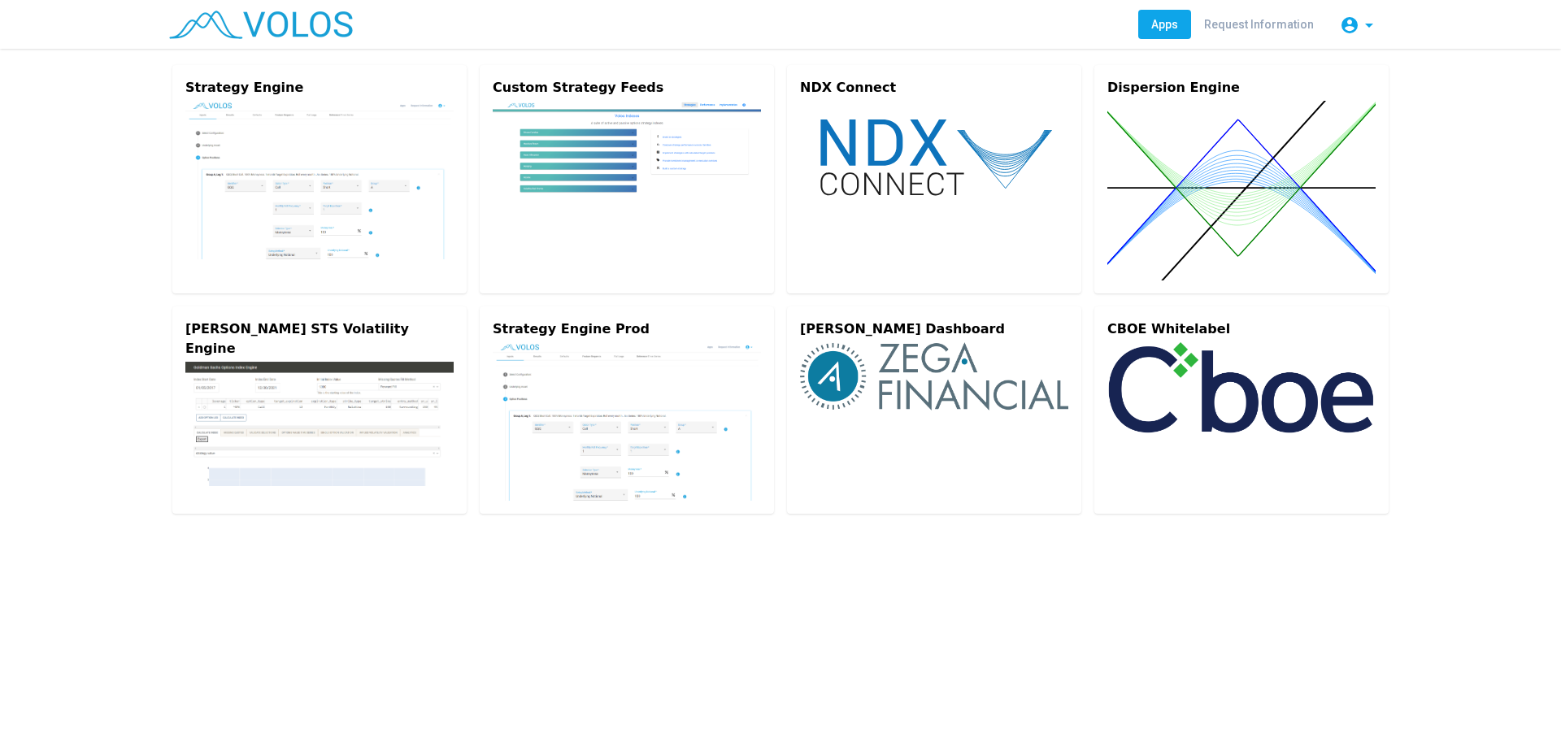  Describe the element at coordinates (627, 164) in the screenshot. I see `img: custom.png` at that location.